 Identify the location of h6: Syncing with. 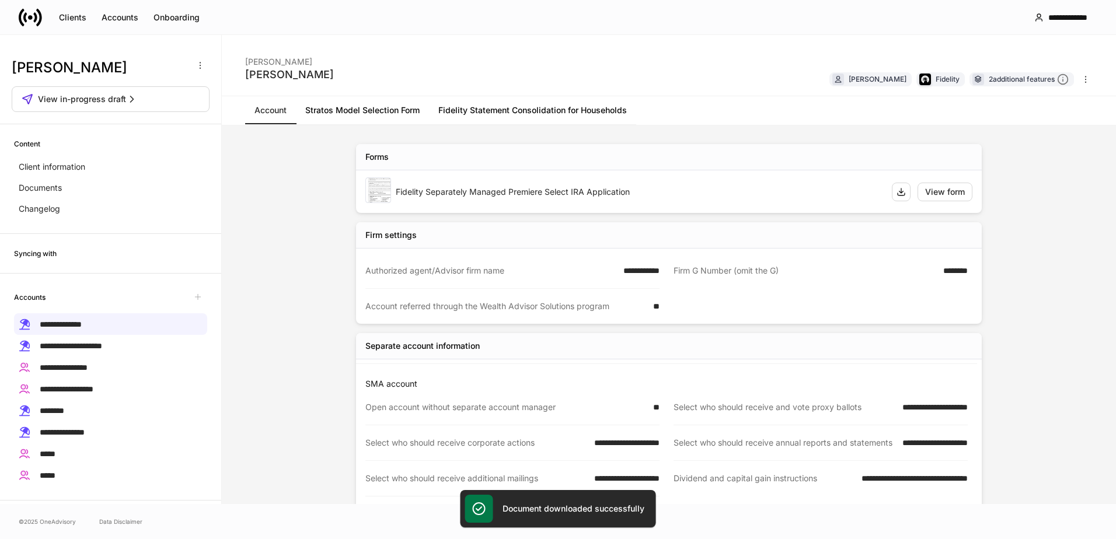
(35, 253).